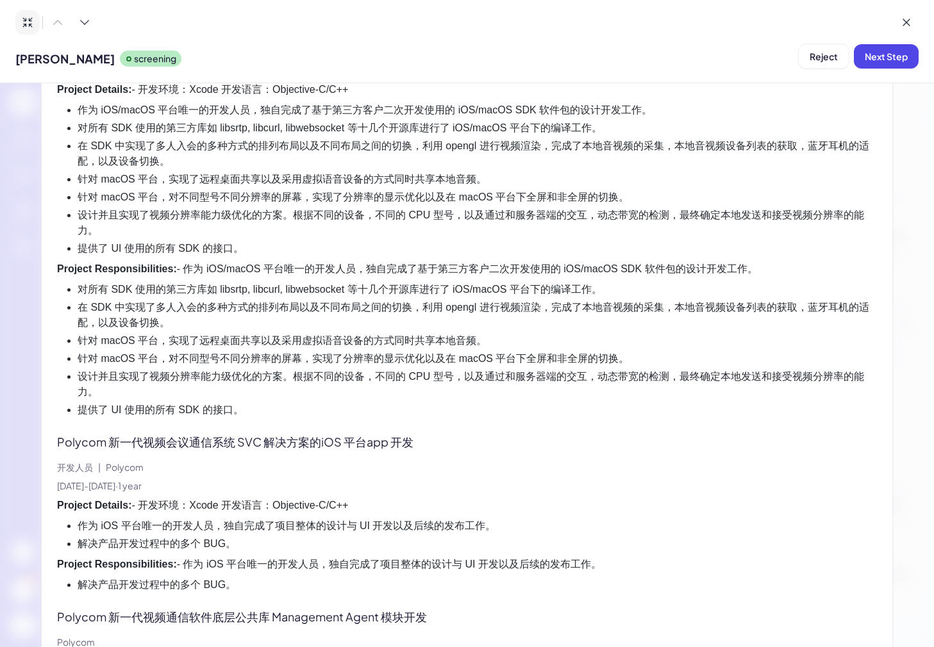  I want to click on span: Reject, so click(824, 56).